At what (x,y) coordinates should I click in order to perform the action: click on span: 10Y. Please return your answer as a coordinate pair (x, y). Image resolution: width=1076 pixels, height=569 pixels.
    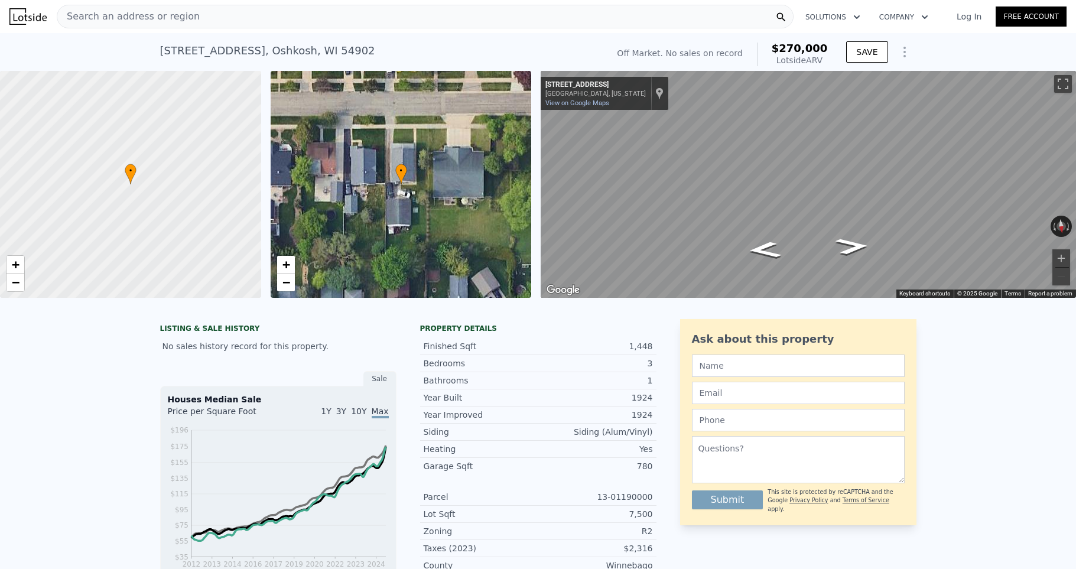
    Looking at the image, I should click on (359, 411).